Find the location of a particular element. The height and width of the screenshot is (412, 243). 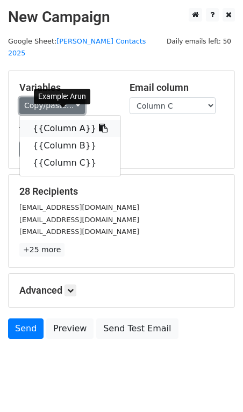

a: Daily emails left: 50 is located at coordinates (199, 41).